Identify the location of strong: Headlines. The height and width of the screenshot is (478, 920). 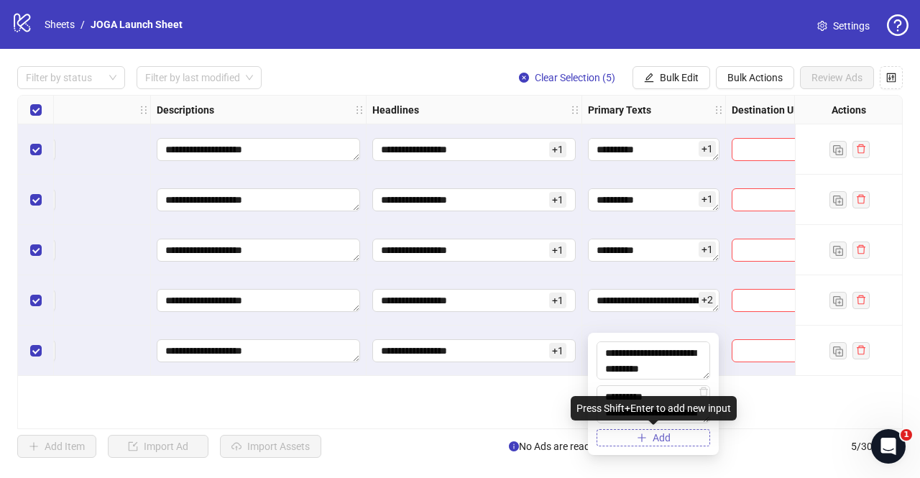
(395, 110).